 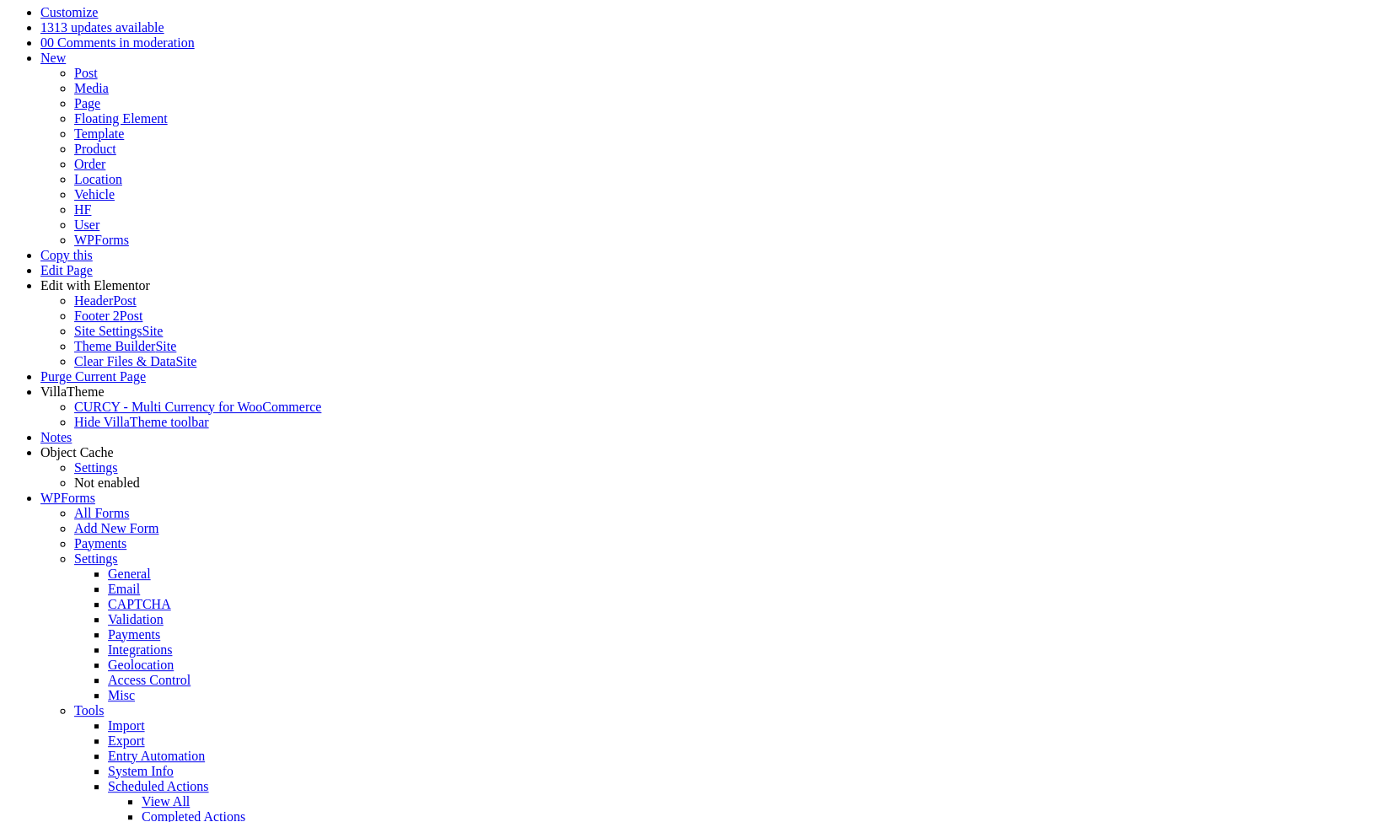 I want to click on a: Email, so click(x=124, y=588).